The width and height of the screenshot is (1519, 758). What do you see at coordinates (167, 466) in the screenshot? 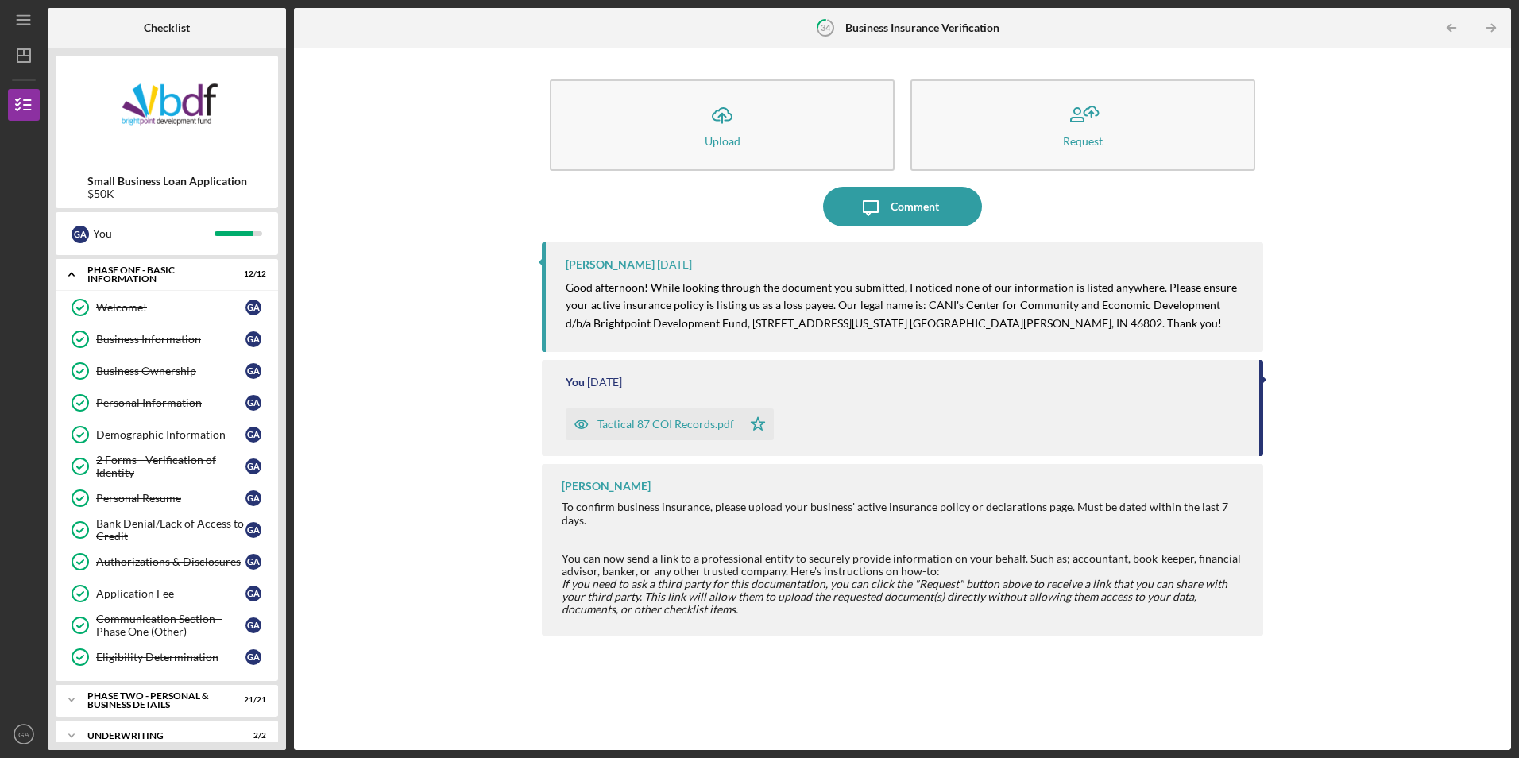
I see `a: 2 Forms - Verification of IdentityGA` at bounding box center [167, 466].